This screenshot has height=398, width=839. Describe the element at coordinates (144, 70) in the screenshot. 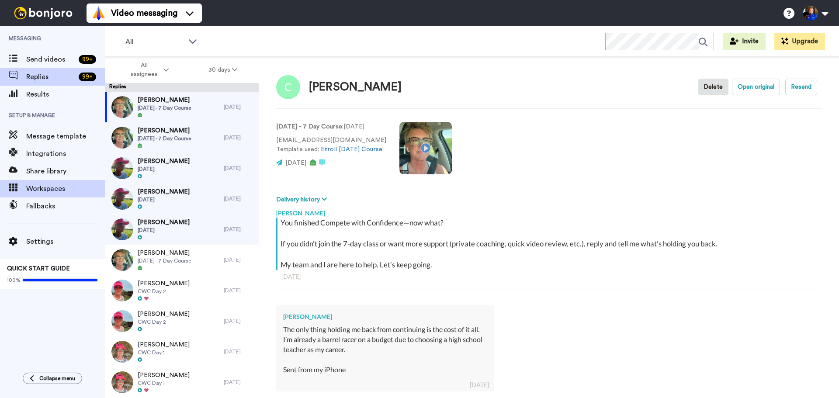

I see `span: All assignees` at that location.